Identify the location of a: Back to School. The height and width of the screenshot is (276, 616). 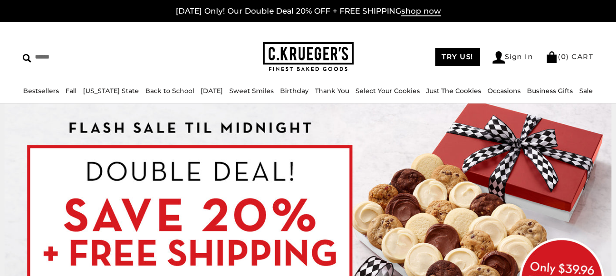
(170, 91).